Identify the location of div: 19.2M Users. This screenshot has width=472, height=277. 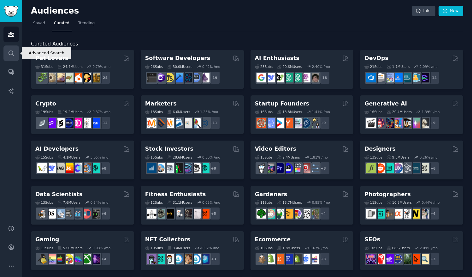
(70, 112).